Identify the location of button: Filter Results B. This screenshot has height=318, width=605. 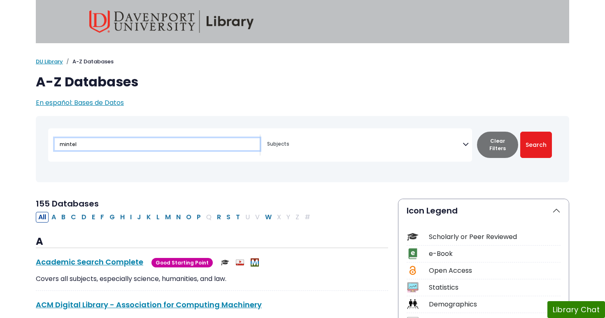
(63, 217).